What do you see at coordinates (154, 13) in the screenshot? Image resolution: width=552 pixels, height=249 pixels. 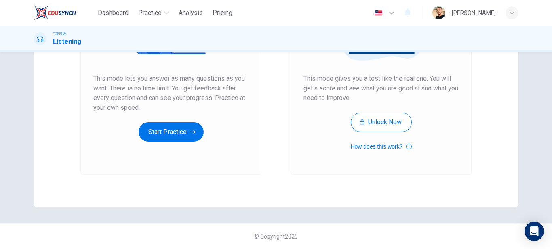 I see `button: Practice` at bounding box center [154, 13].